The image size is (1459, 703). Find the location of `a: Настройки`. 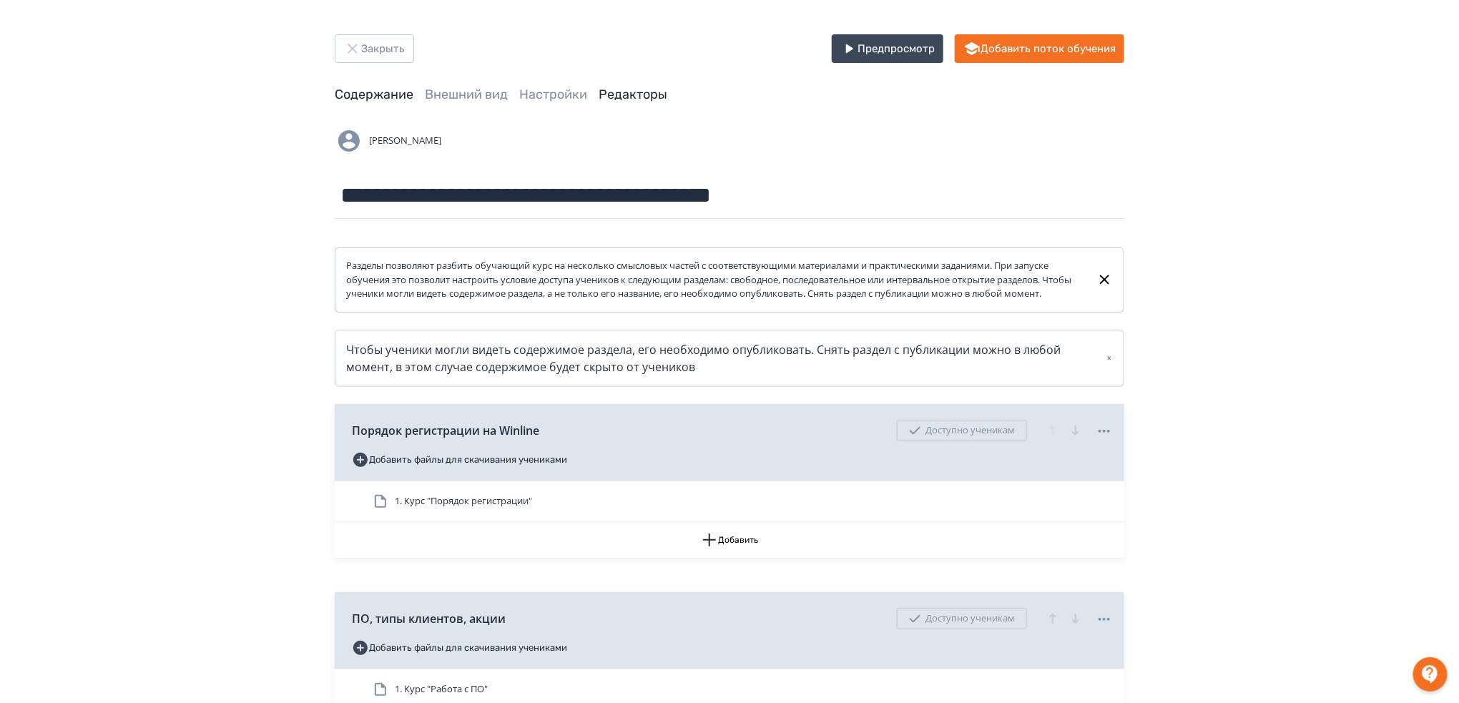

a: Настройки is located at coordinates (553, 94).